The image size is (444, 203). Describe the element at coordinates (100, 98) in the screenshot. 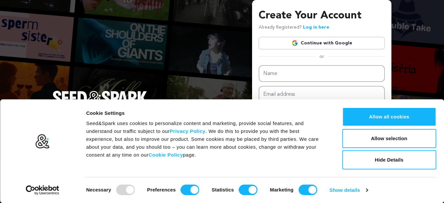

I see `img: Seed&Spark Logo` at that location.